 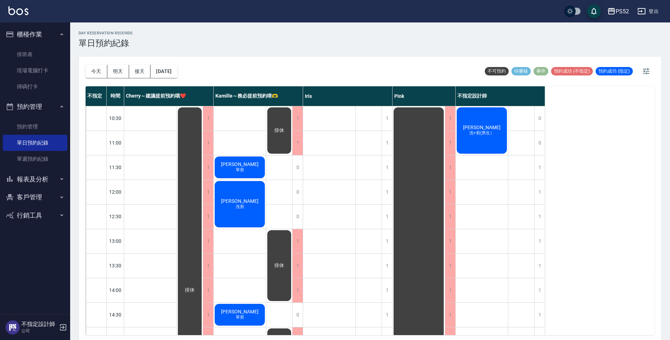 What do you see at coordinates (35, 143) in the screenshot?
I see `a: 單日預約紀錄` at bounding box center [35, 143].